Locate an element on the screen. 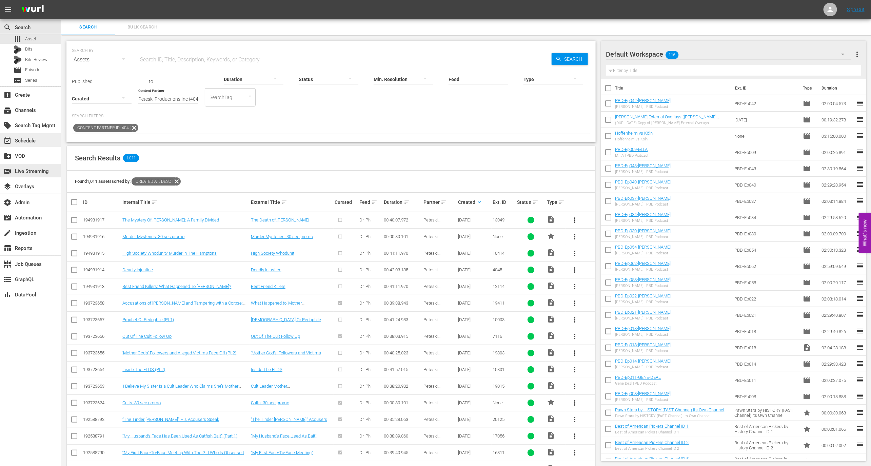 The image size is (871, 466). div: 194931917 is located at coordinates (102, 220).